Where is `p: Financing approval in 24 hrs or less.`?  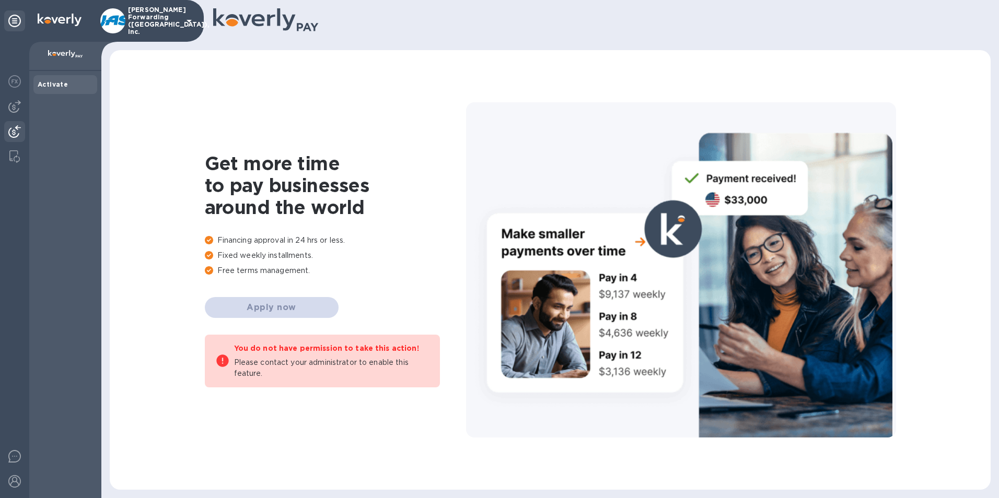 p: Financing approval in 24 hrs or less. is located at coordinates (335, 240).